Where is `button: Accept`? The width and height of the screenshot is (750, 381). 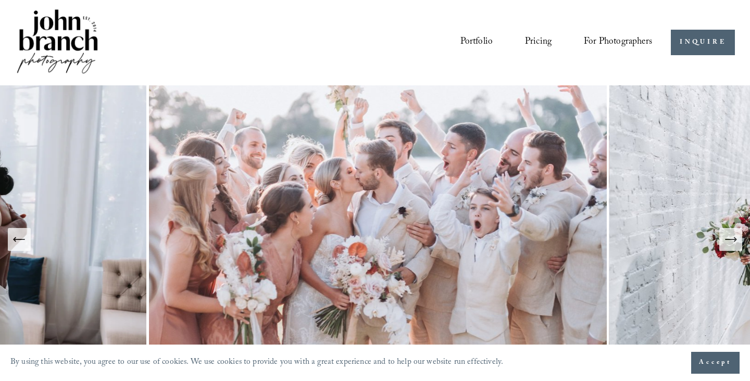
button: Accept is located at coordinates (715, 363).